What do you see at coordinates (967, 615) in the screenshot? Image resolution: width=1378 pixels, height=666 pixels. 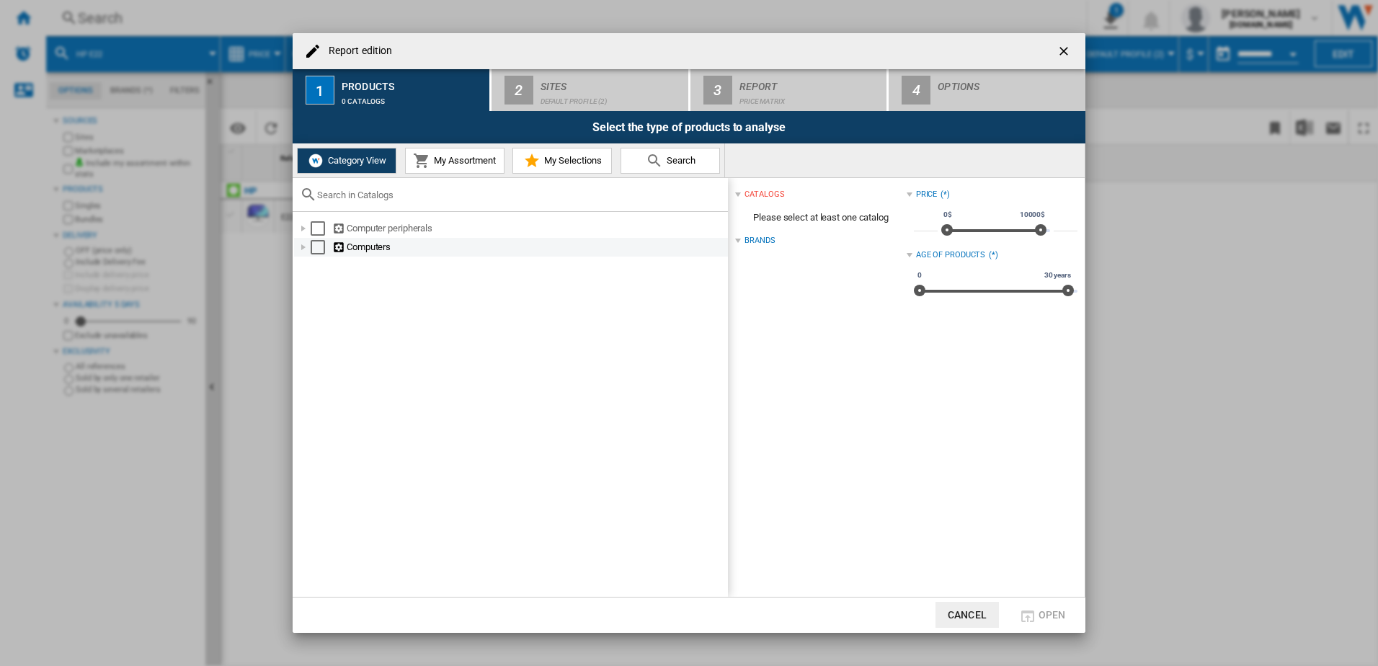 I see `button: Cancel` at bounding box center [967, 615].